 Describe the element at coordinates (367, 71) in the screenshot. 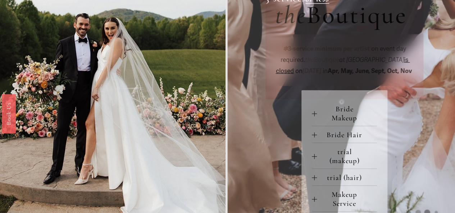

I see `span: in` at that location.